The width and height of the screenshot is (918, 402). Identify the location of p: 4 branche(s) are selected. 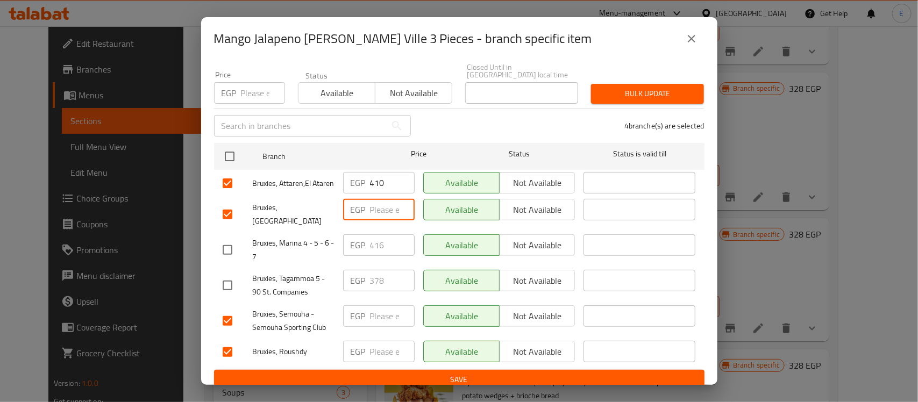
(664, 126).